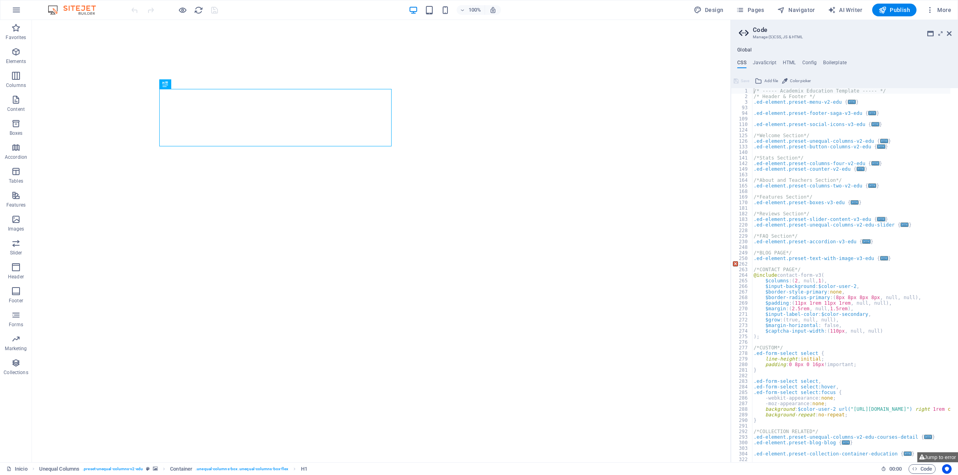 This screenshot has height=475, width=958. Describe the element at coordinates (939, 10) in the screenshot. I see `span: More` at that location.